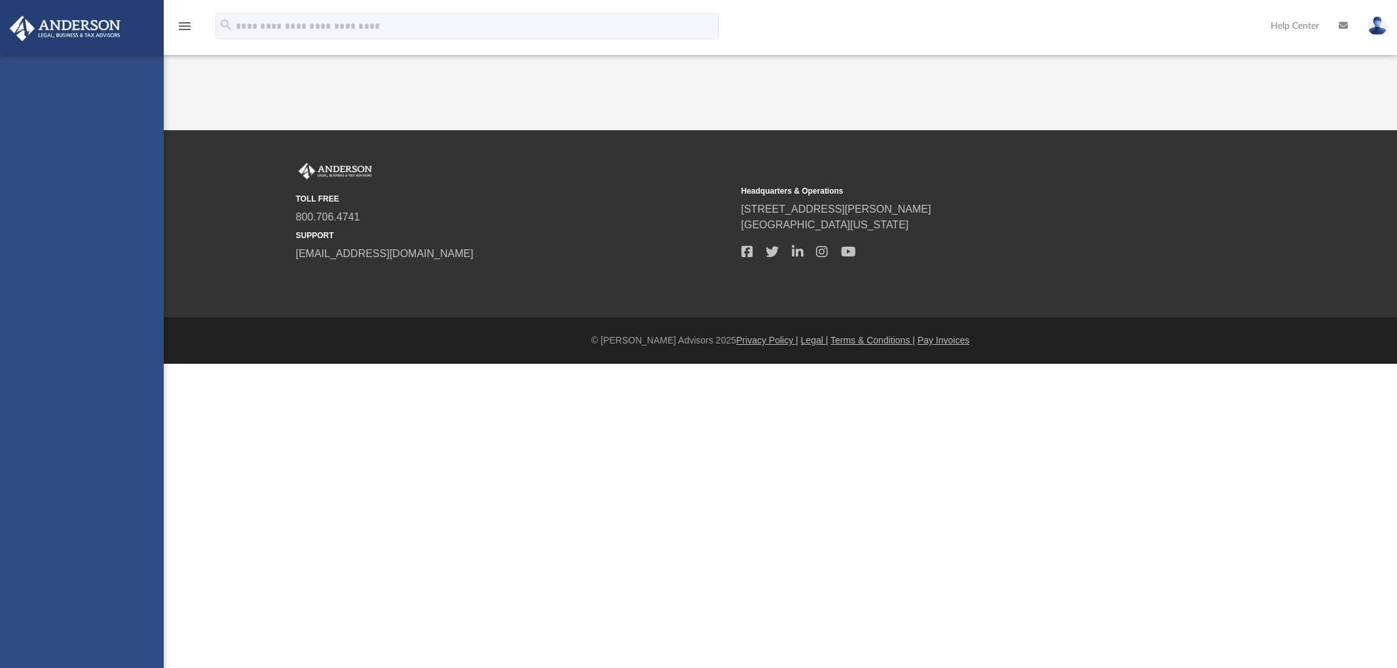 The image size is (1397, 668). What do you see at coordinates (328, 217) in the screenshot?
I see `a: 800.706.4741` at bounding box center [328, 217].